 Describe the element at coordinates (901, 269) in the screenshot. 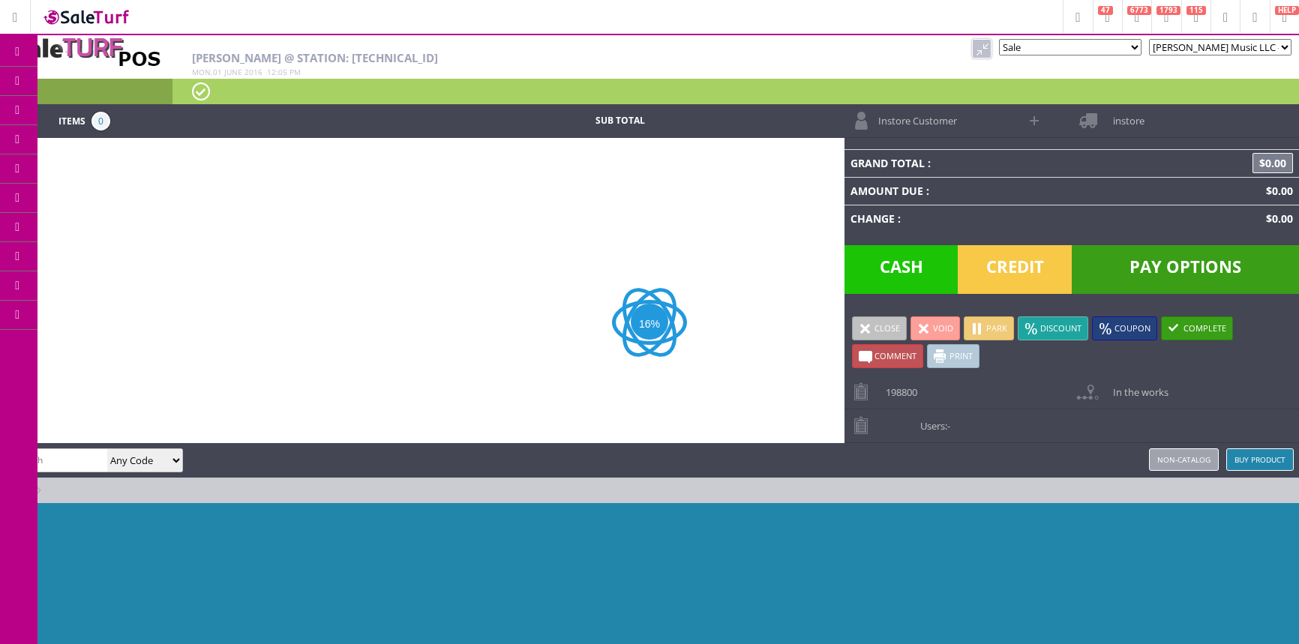

I see `span: Cash` at that location.